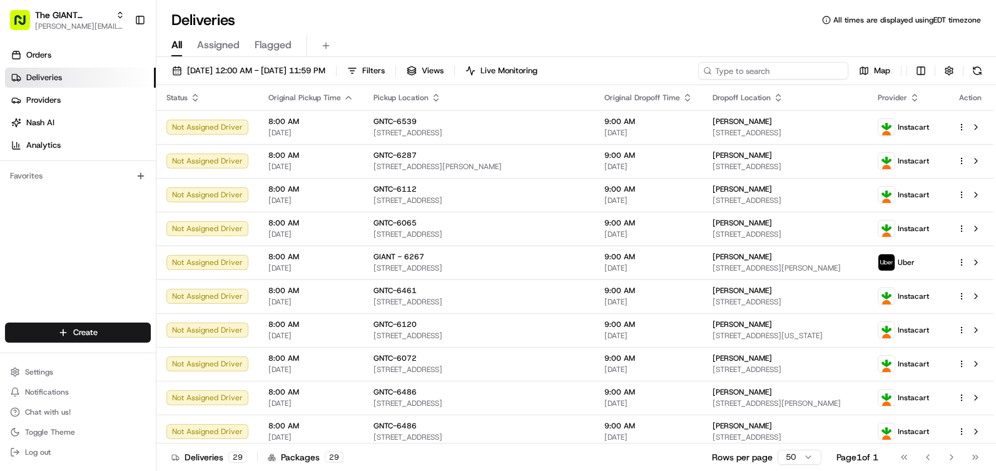 The image size is (996, 471). Describe the element at coordinates (80, 78) in the screenshot. I see `a: Deliveries` at that location.